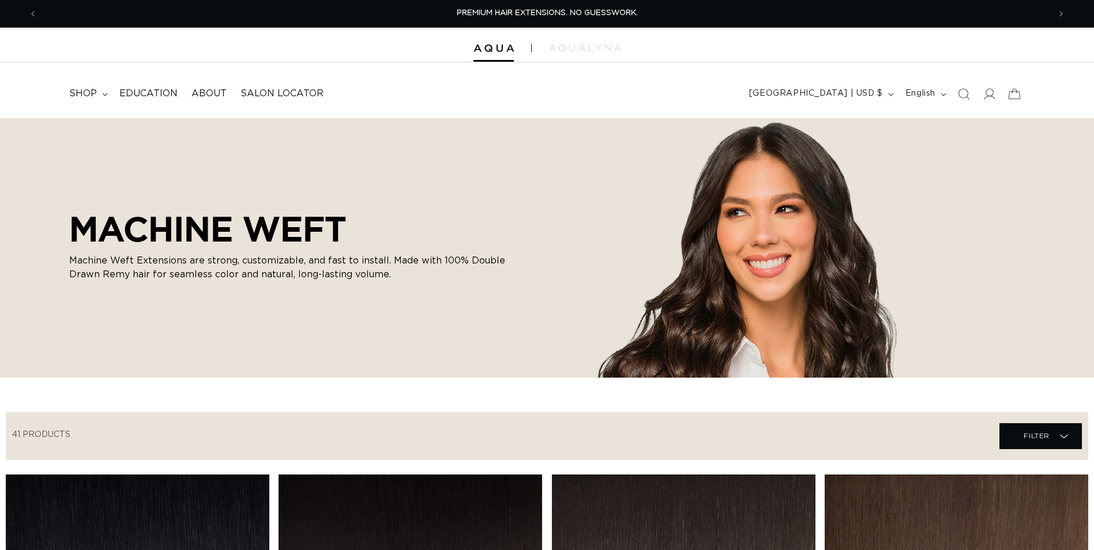 The width and height of the screenshot is (1094, 550). What do you see at coordinates (282, 93) in the screenshot?
I see `a: Salon Locator` at bounding box center [282, 93].